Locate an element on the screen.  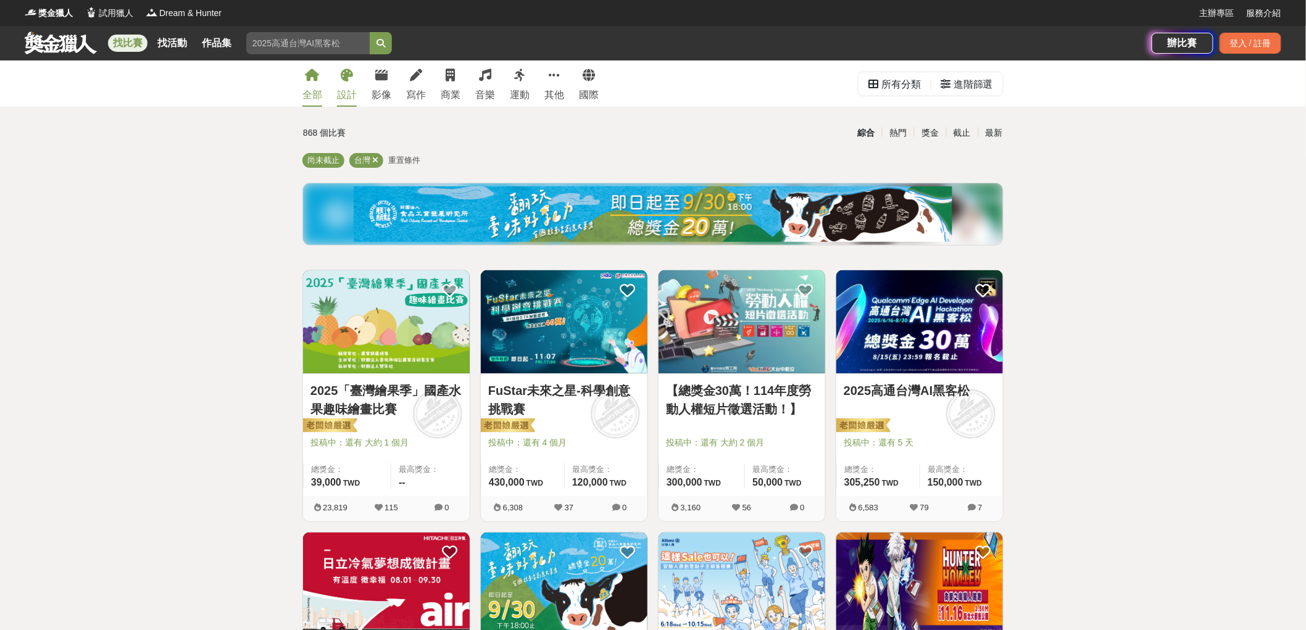
span: 23,819 is located at coordinates (335, 507).